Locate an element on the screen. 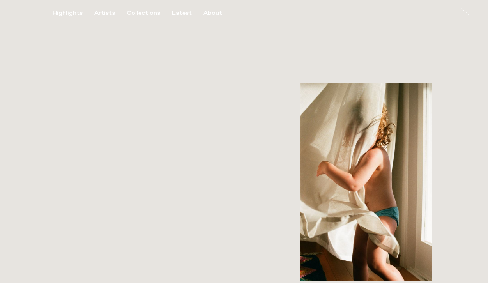 The image size is (488, 283). div: Highlights is located at coordinates (67, 13).